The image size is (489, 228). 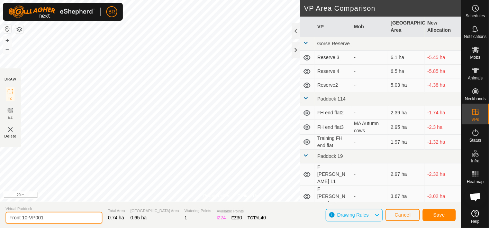 What do you see at coordinates (406, 58) in the screenshot?
I see `td: 6.1 ha` at bounding box center [406, 58].